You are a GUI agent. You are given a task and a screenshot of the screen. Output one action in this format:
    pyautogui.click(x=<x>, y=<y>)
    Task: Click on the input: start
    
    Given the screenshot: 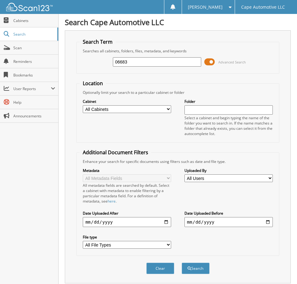 What is the action you would take?
    pyautogui.click(x=127, y=222)
    